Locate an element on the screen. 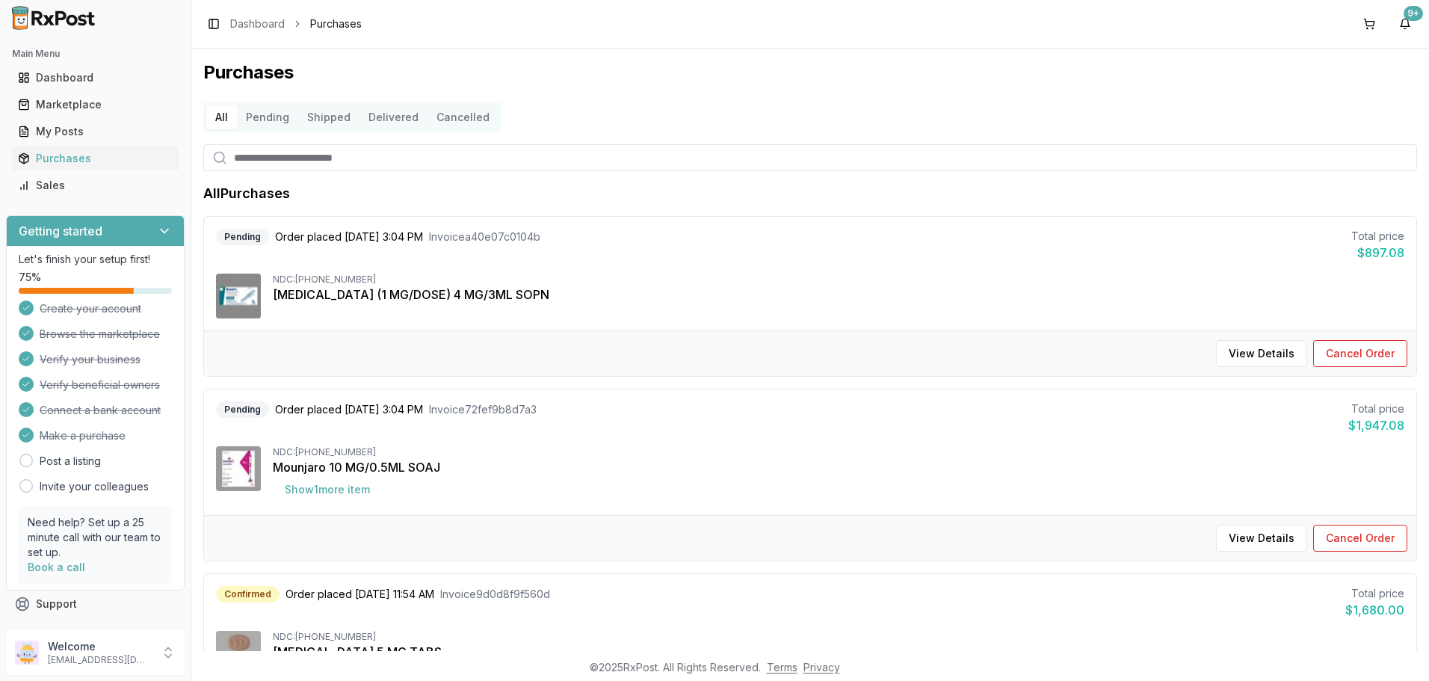 The height and width of the screenshot is (681, 1429). button: My Posts is located at coordinates (95, 132).